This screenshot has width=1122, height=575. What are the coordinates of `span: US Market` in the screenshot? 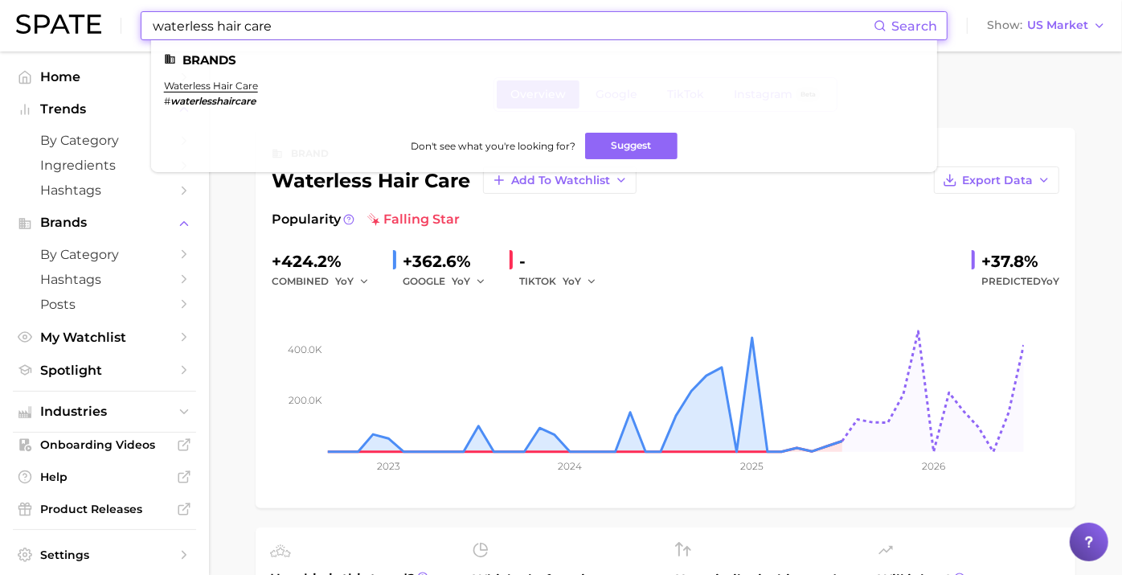 It's located at (1058, 25).